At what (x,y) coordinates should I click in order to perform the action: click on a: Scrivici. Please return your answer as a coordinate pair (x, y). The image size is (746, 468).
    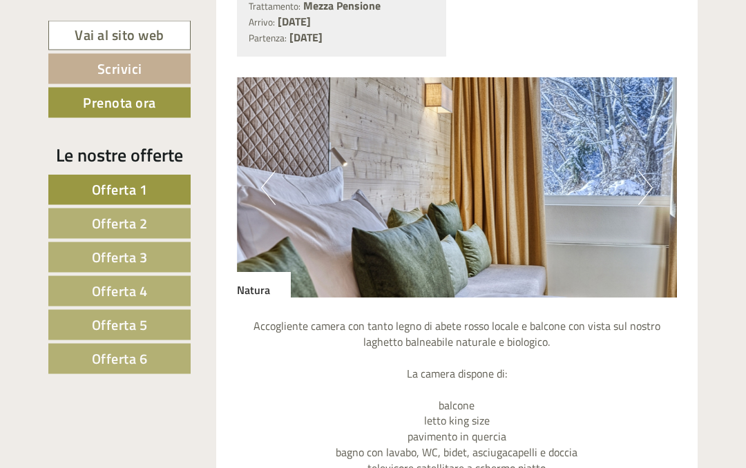
    Looking at the image, I should click on (119, 69).